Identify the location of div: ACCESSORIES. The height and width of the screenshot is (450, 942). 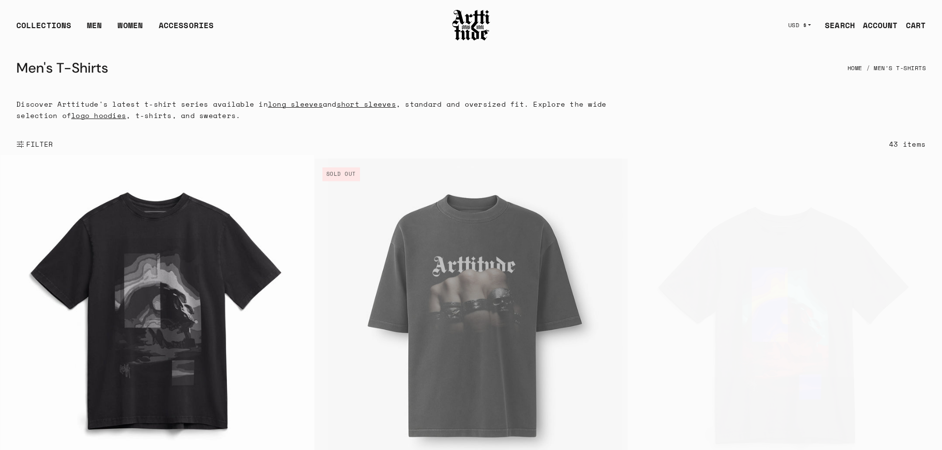
(186, 29).